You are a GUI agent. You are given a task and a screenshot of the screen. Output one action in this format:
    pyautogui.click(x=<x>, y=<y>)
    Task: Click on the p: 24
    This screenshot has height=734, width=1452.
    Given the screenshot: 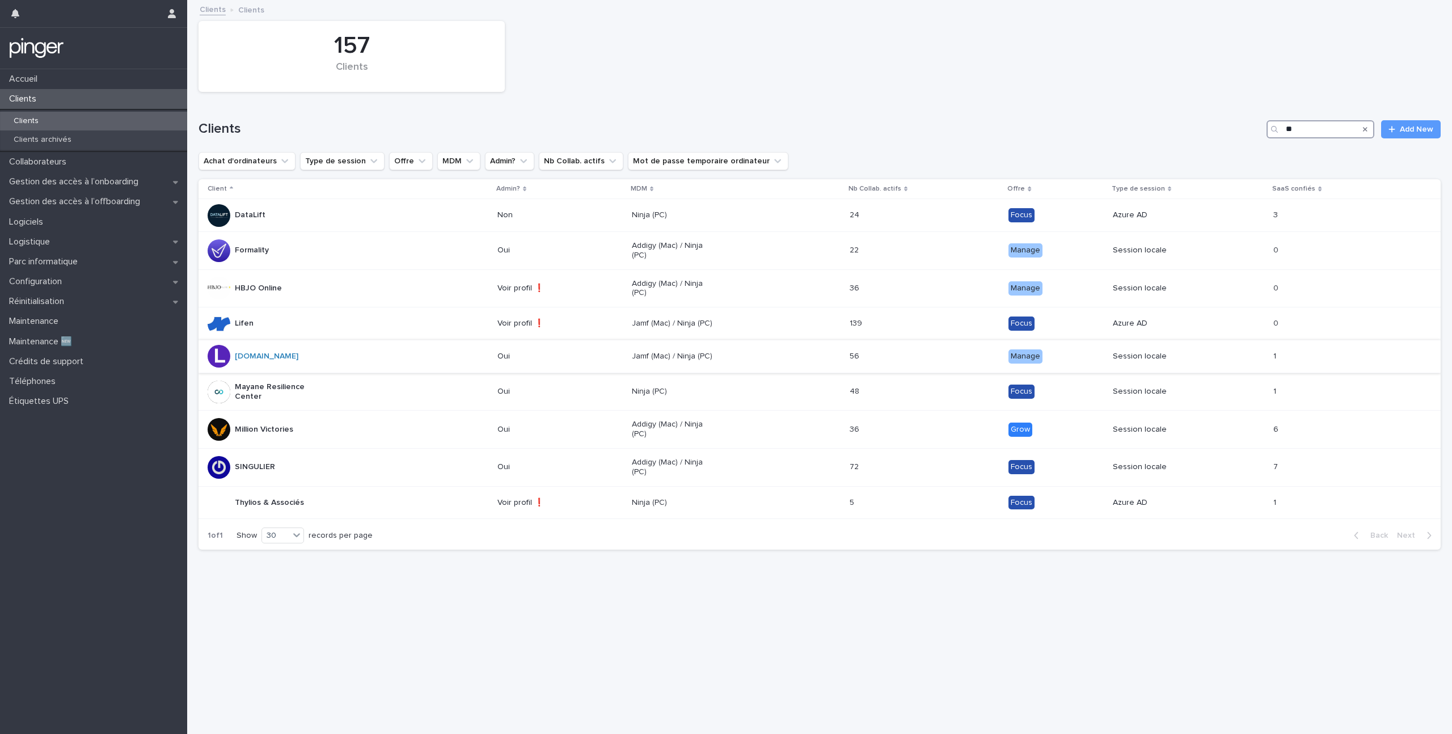 What is the action you would take?
    pyautogui.click(x=855, y=214)
    